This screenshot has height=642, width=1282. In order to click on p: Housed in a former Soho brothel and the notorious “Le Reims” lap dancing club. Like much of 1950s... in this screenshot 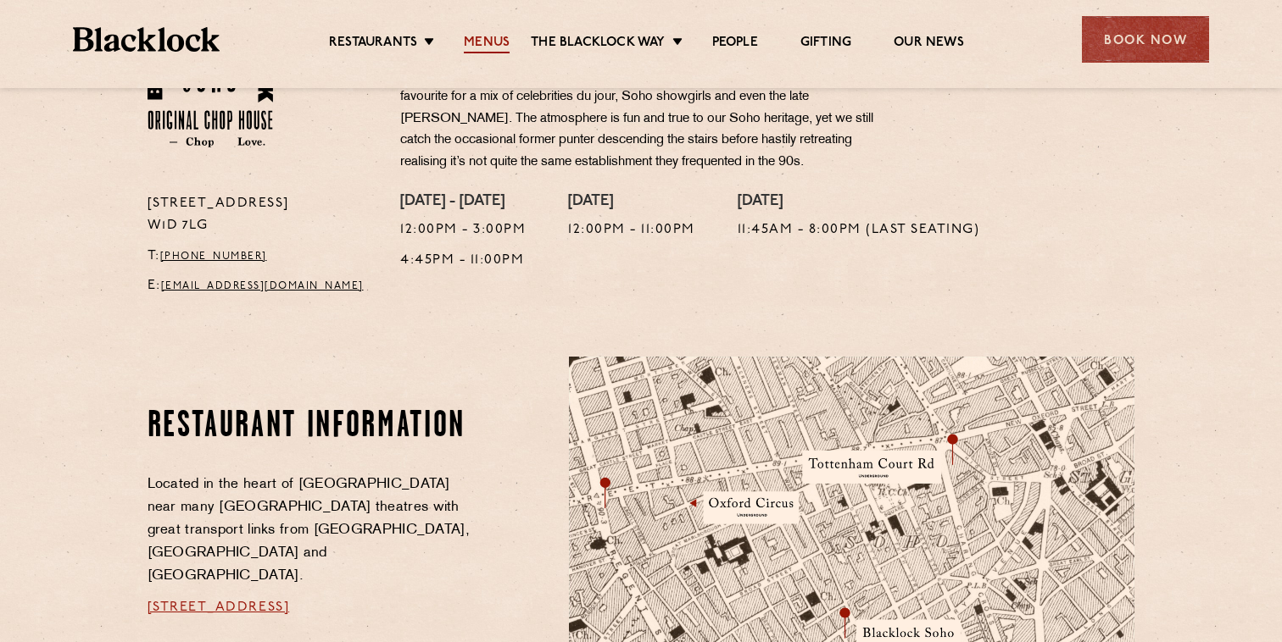, I will do `click(650, 97)`.